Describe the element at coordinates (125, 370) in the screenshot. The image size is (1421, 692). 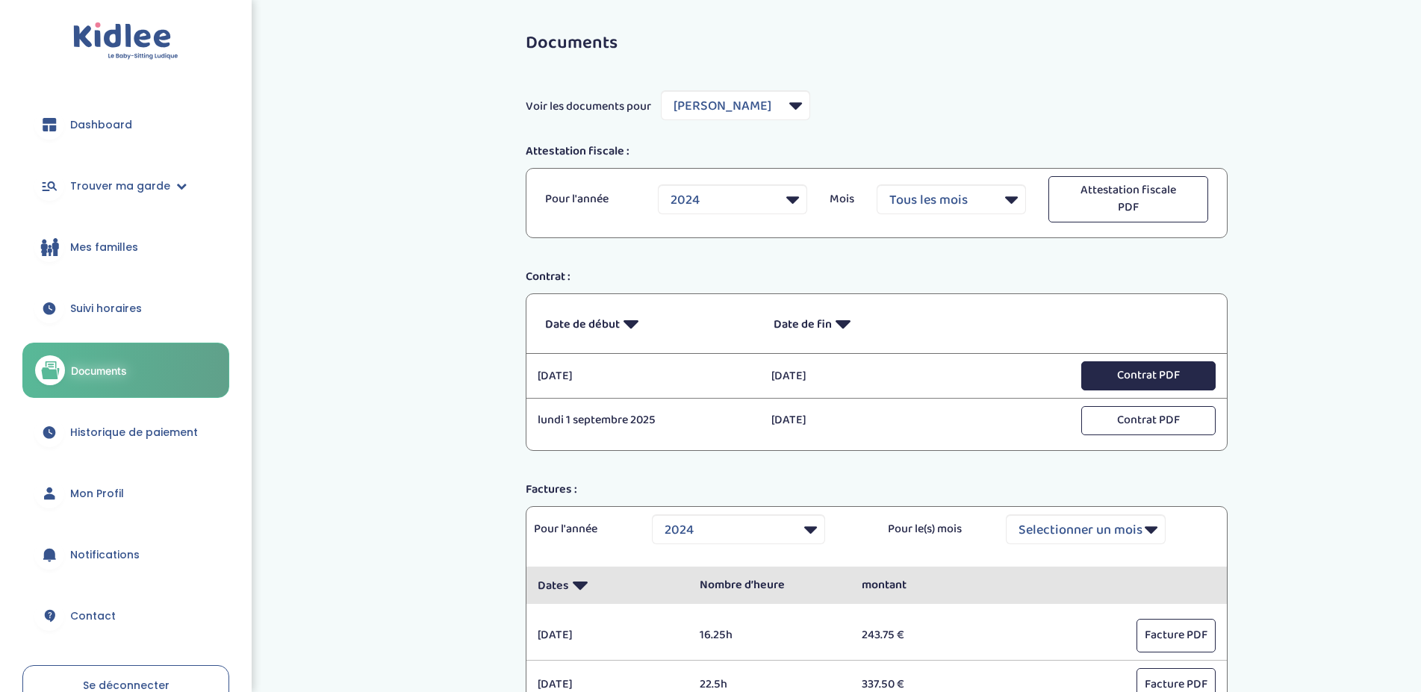
I see `a: Documents` at that location.